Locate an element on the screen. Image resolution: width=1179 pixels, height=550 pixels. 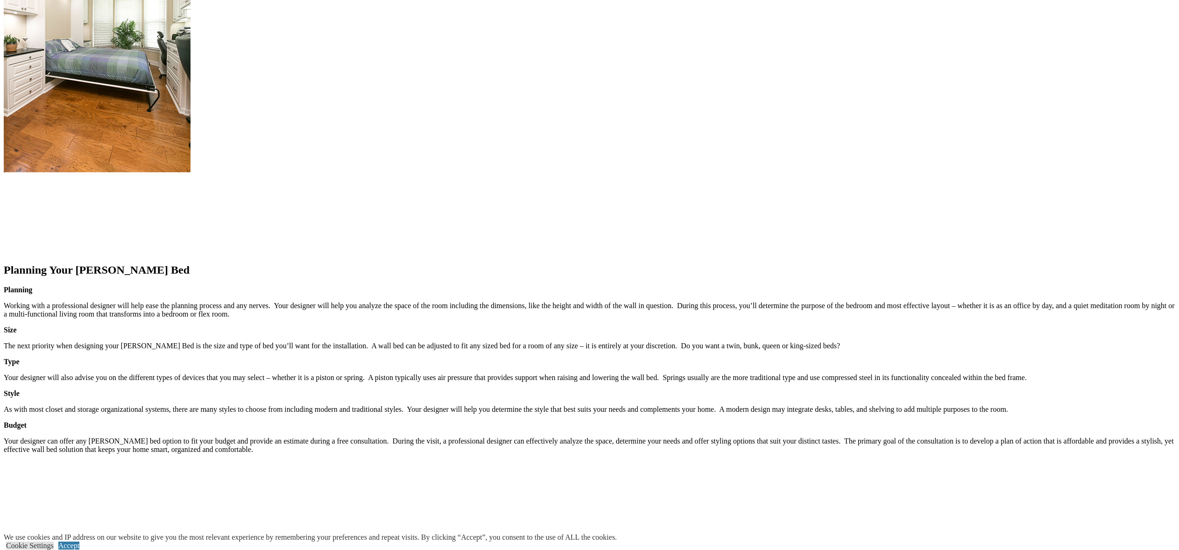
p: As with most closet and storage organizational systems, there are many styles to choose from incl... is located at coordinates (589, 410).